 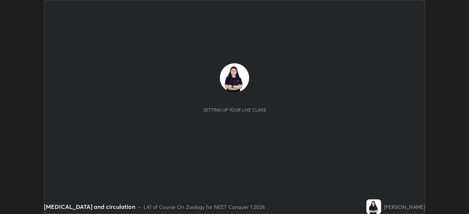 I want to click on div: L41 of Course On Zoology for NEET Conquer 1 2026, so click(x=204, y=207).